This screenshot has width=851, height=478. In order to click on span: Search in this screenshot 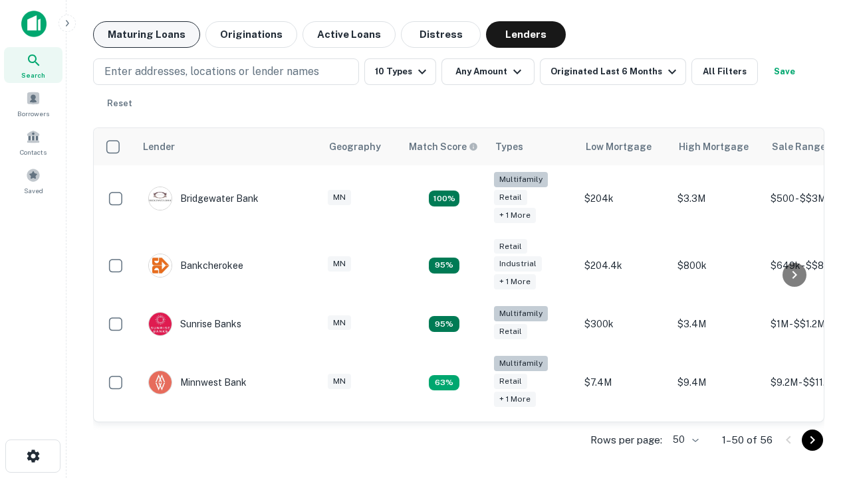, I will do `click(33, 75)`.